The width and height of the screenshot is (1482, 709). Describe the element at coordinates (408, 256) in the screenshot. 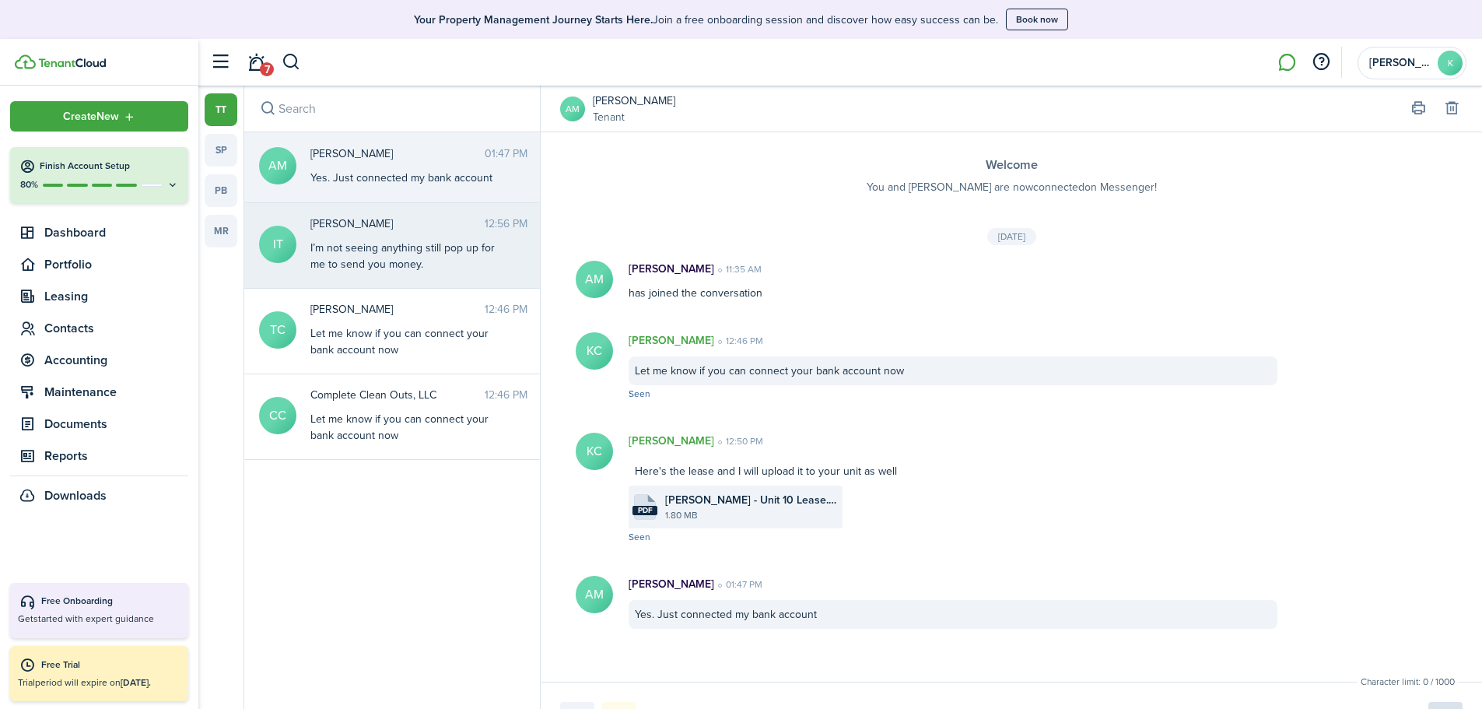

I see `div: I’m not seeing anything still pop up for me to send you money.` at that location.